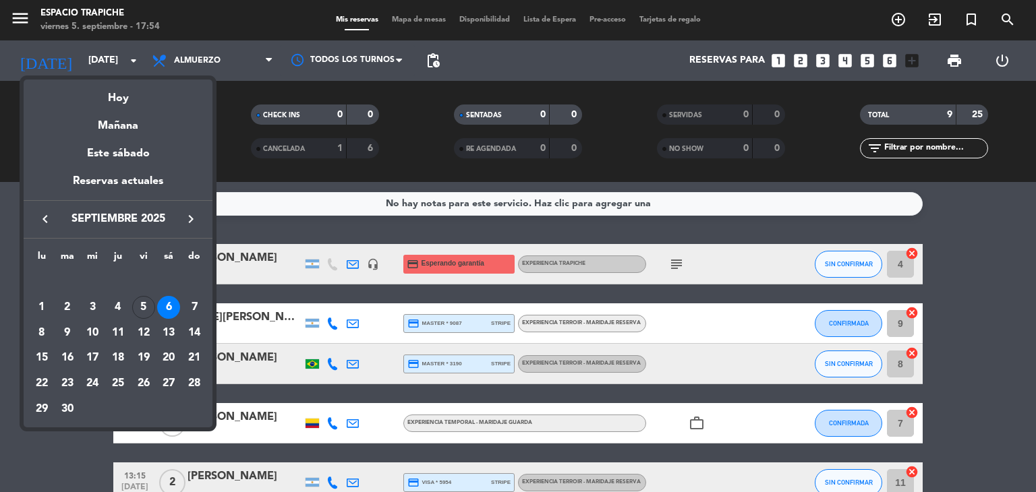  I want to click on div: 5, so click(144, 308).